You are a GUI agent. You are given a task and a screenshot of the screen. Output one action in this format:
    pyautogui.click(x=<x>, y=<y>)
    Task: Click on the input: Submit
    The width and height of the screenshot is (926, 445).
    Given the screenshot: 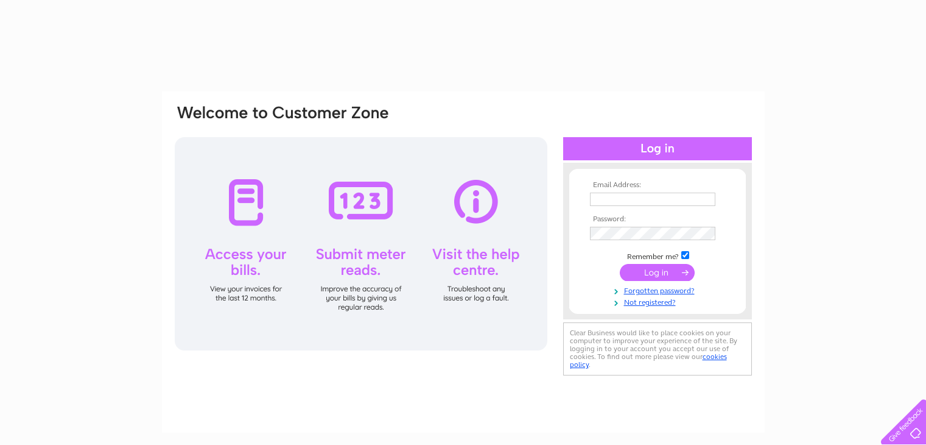 What is the action you would take?
    pyautogui.click(x=657, y=272)
    